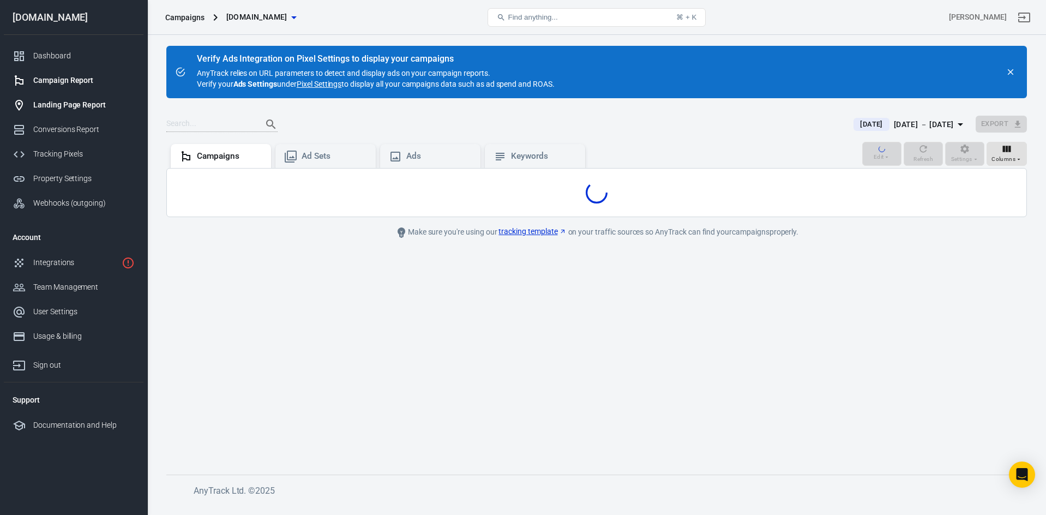  What do you see at coordinates (74, 56) in the screenshot?
I see `a: Dashboard` at bounding box center [74, 56].